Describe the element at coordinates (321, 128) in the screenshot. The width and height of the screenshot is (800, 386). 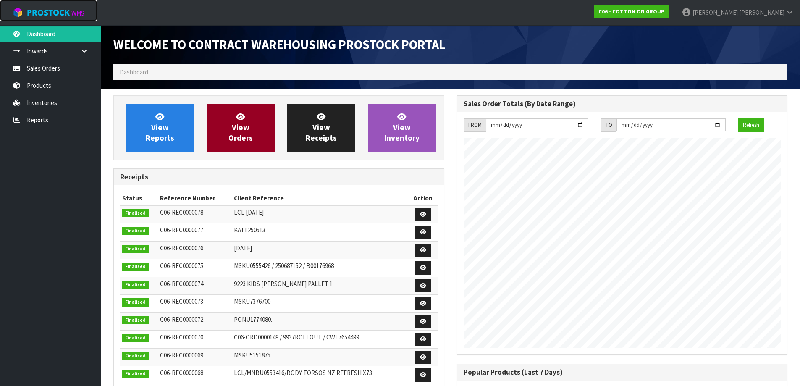
I see `a: ViewReceipts` at that location.